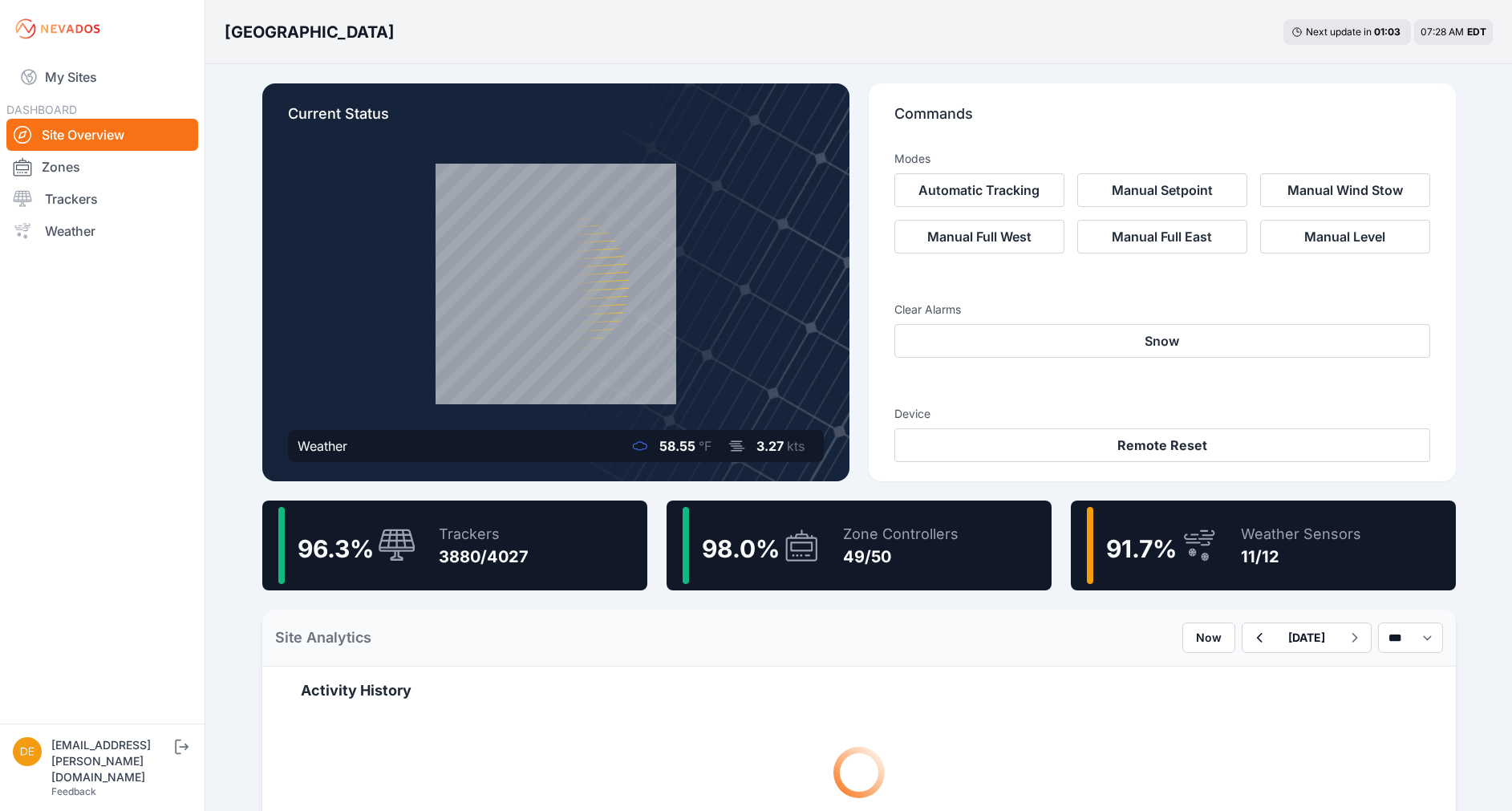  What do you see at coordinates (1388, 32) in the screenshot?
I see `div: 01 : 03` at bounding box center [1388, 32].